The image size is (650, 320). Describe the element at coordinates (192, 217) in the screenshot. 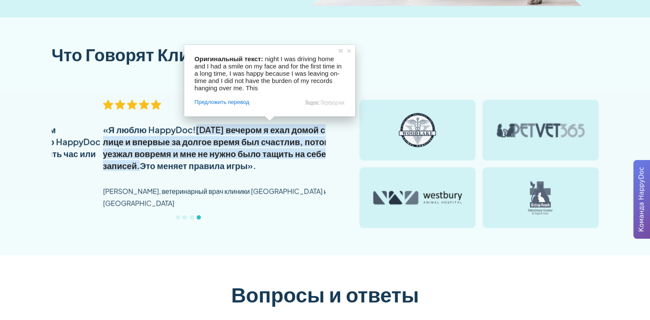

I see `div: Показать слайд 3 из 4` at that location.